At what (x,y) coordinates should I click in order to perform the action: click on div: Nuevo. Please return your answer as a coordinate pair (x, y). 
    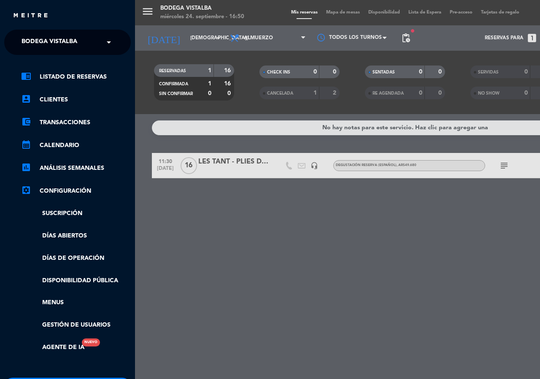
    Looking at the image, I should click on (91, 342).